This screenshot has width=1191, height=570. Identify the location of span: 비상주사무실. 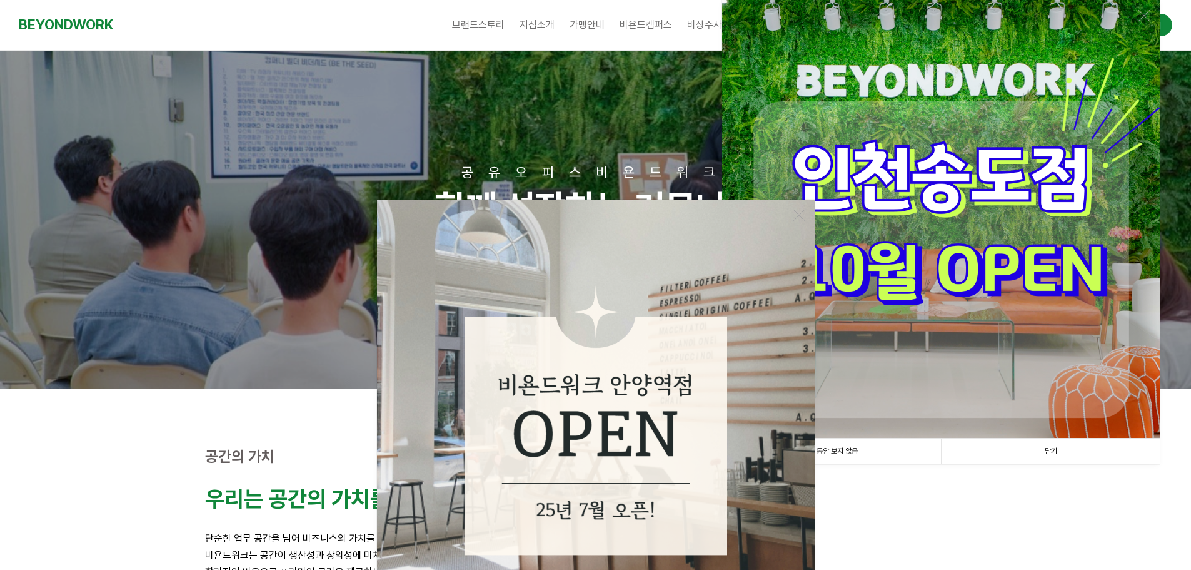
(713, 24).